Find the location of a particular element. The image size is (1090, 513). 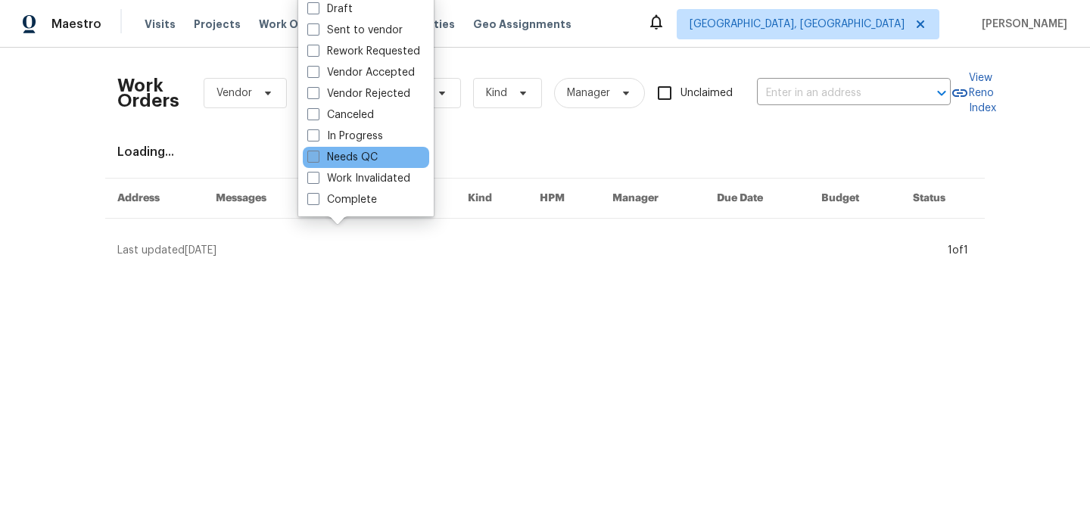

label: Needs QC is located at coordinates (342, 157).